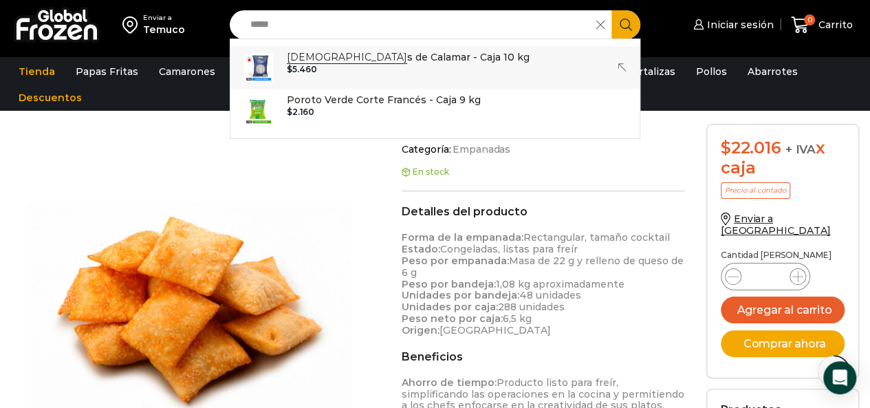 The width and height of the screenshot is (870, 408). What do you see at coordinates (751, 147) in the screenshot?
I see `bdi: 22.016` at bounding box center [751, 147].